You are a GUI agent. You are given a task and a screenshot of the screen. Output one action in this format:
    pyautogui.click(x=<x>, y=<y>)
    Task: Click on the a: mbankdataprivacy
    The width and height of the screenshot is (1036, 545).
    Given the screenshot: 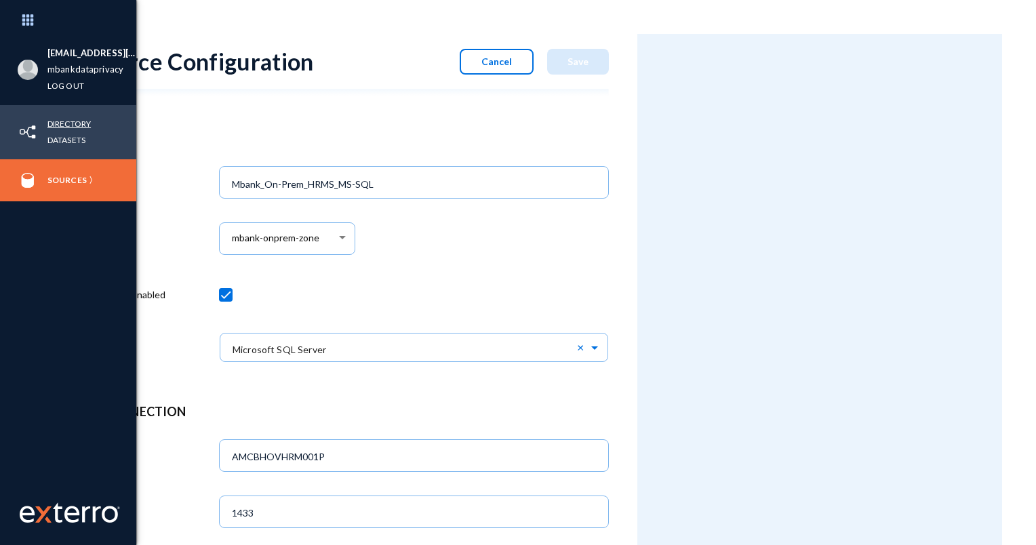 What is the action you would take?
    pyautogui.click(x=85, y=69)
    